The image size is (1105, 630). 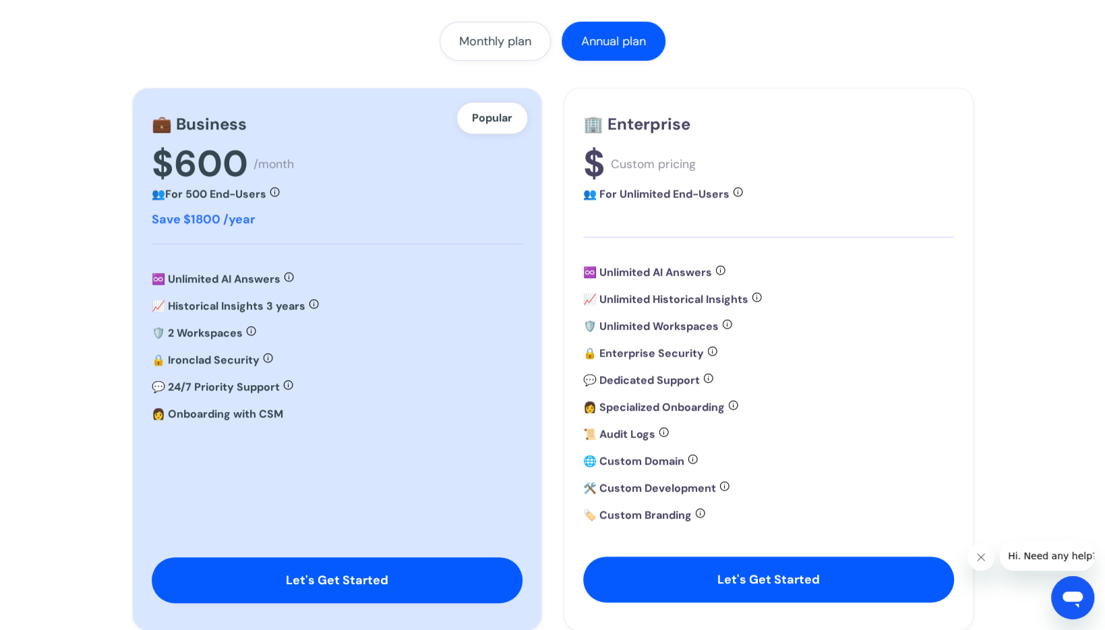 What do you see at coordinates (636, 123) in the screenshot?
I see `strong: 🏢 Enterprise` at bounding box center [636, 123].